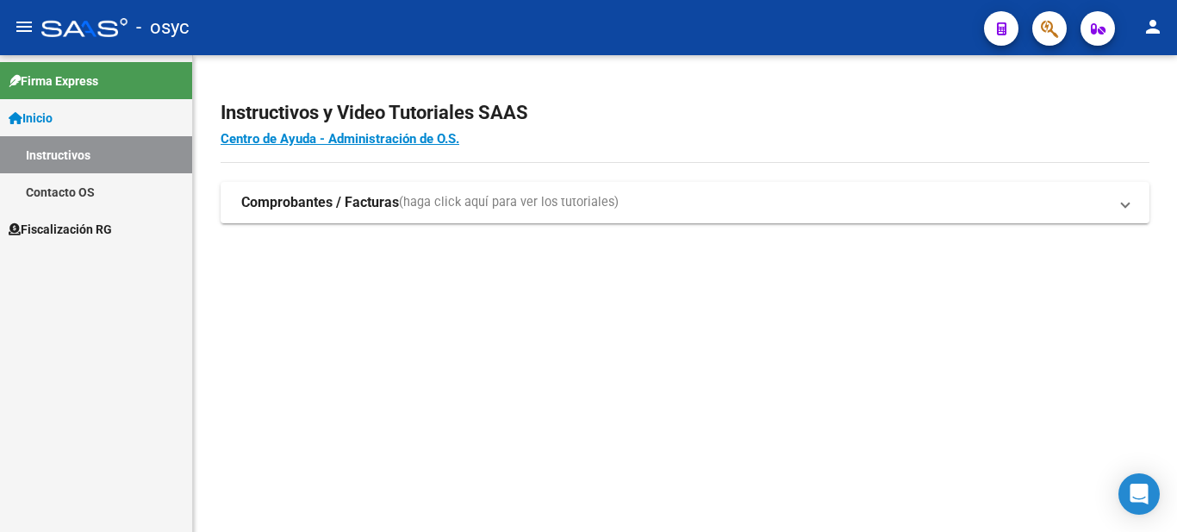 The height and width of the screenshot is (532, 1177). I want to click on span: Inicio, so click(30, 118).